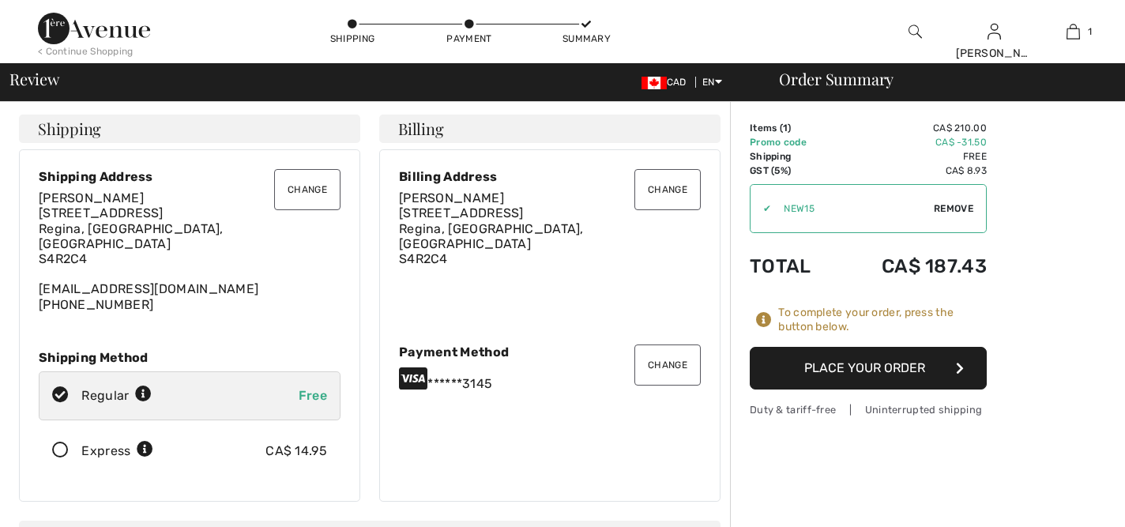 The image size is (1125, 527). I want to click on div: To complete your order, press the button below., so click(883, 320).